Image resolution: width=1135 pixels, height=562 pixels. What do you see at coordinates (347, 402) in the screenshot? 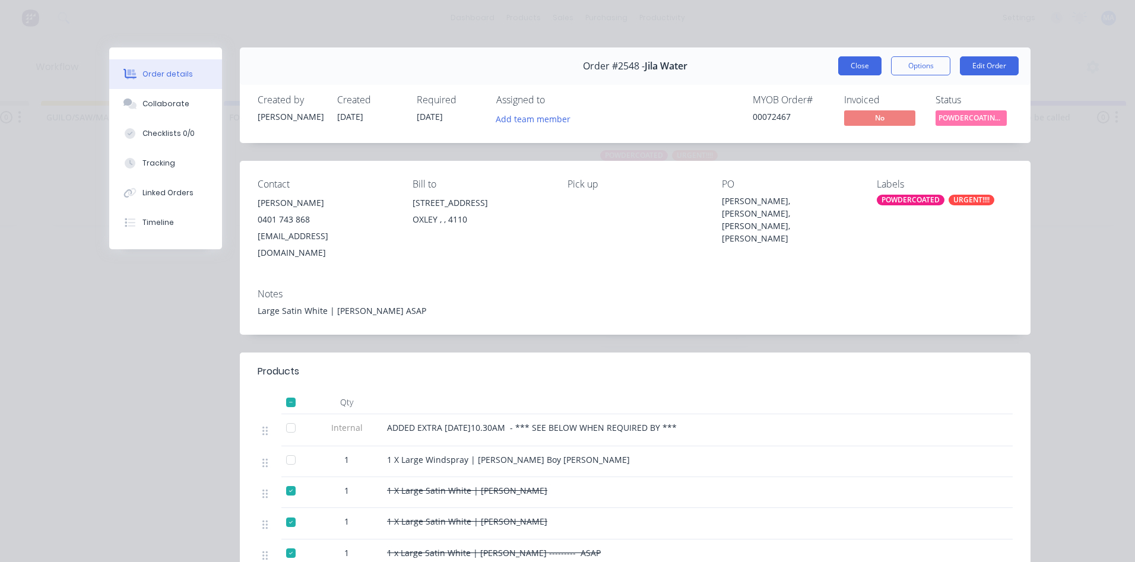
I see `div: Qty` at bounding box center [347, 402].